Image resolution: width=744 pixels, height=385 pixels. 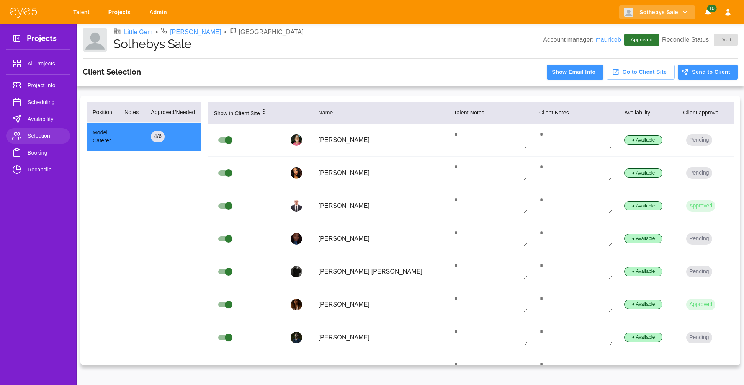 I want to click on th: Name, so click(x=380, y=113).